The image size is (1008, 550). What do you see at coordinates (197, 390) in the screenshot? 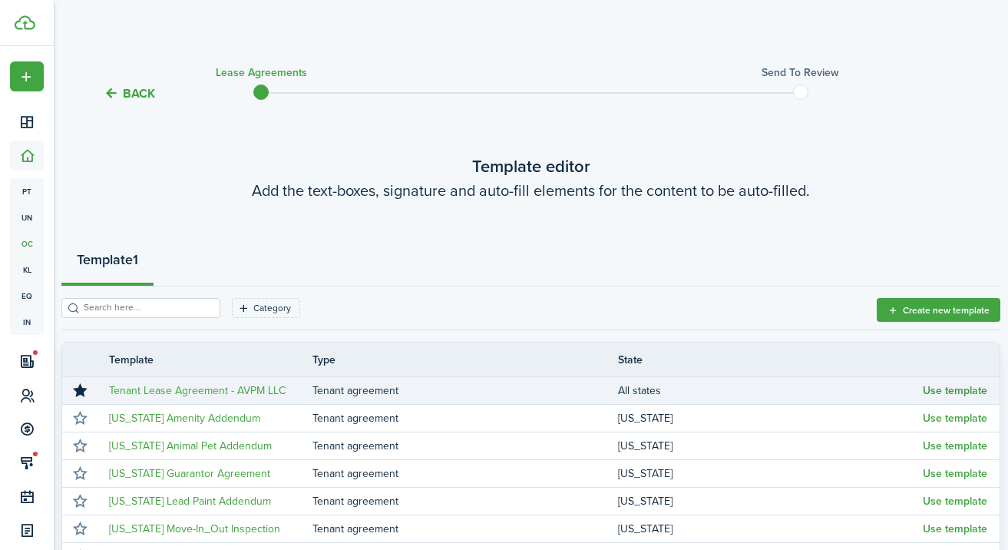
I see `a: Tenant Lease Agreement - AVPM LLC` at bounding box center [197, 390].